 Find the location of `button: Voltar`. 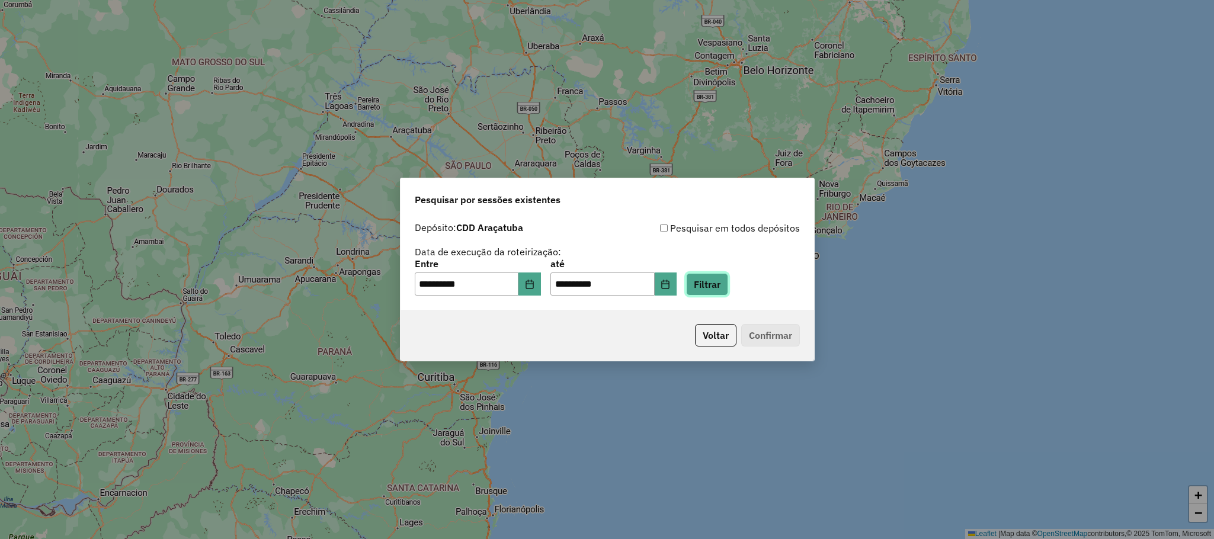

button: Voltar is located at coordinates (715, 335).